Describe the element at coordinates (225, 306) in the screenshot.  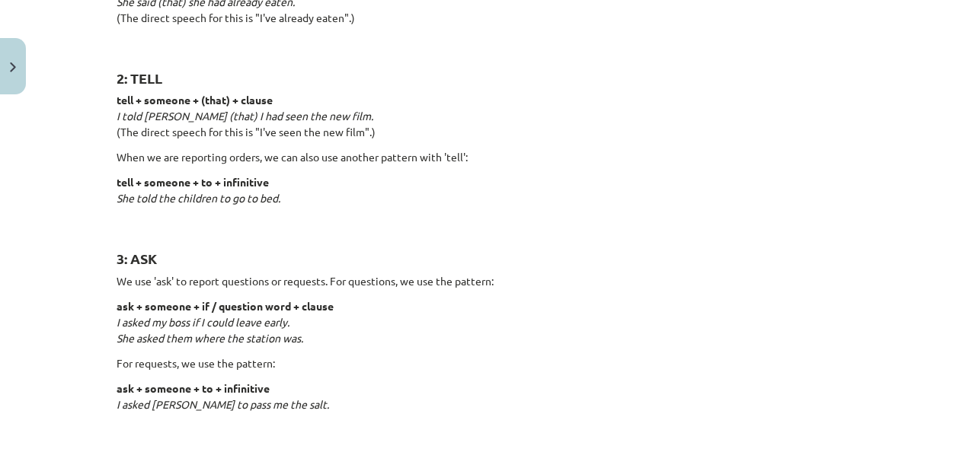
I see `strong: ask + someone + if / question word + clause` at that location.